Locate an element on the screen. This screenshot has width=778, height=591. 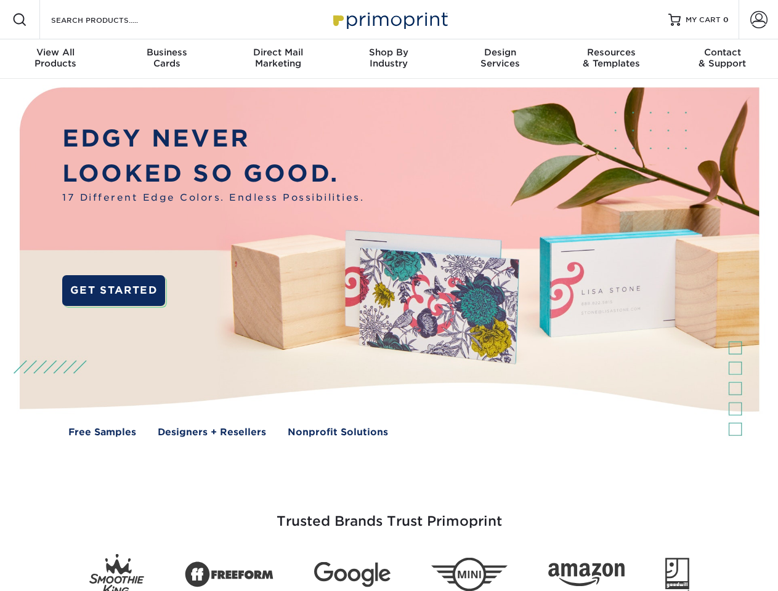
div: & Support is located at coordinates (722, 58).